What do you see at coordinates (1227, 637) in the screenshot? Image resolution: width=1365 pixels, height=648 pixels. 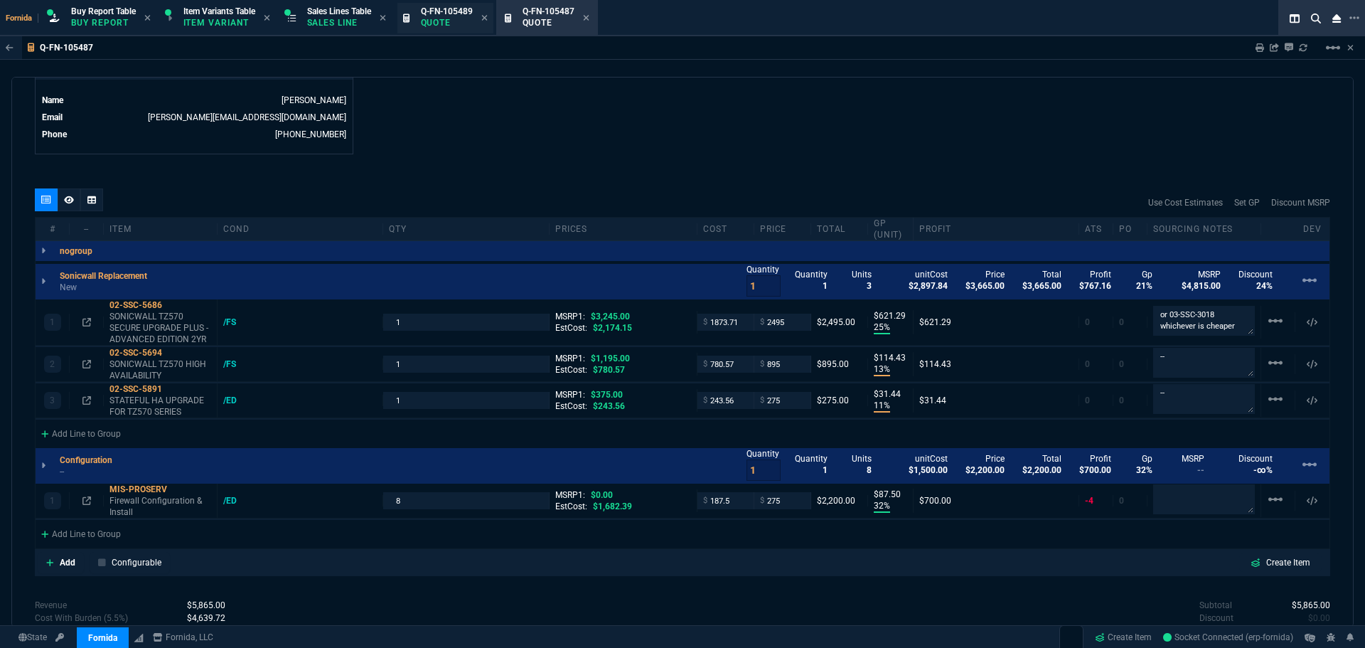 I see `span: Socket Connected (erp-fornida)` at bounding box center [1227, 637].